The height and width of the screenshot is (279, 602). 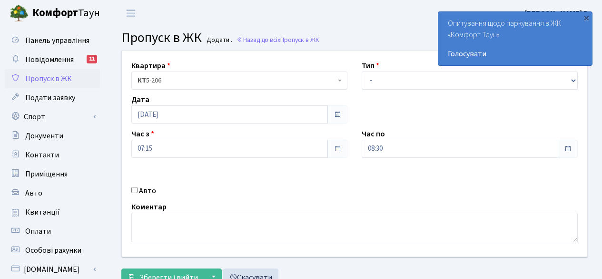 What do you see at coordinates (52, 193) in the screenshot?
I see `a: Авто` at bounding box center [52, 193].